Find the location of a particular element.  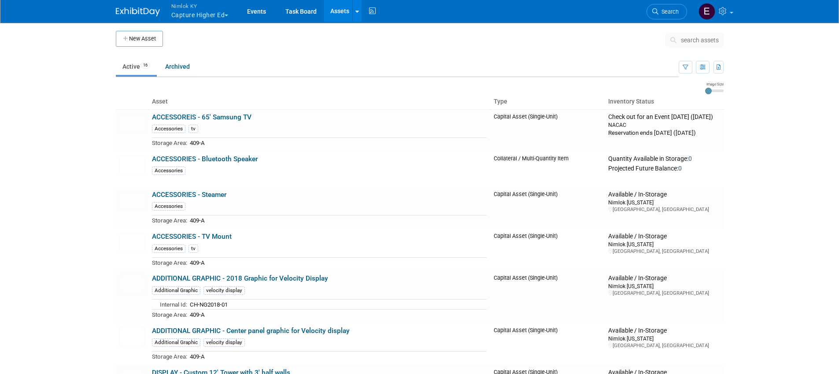

div: Image Size is located at coordinates (715, 84).